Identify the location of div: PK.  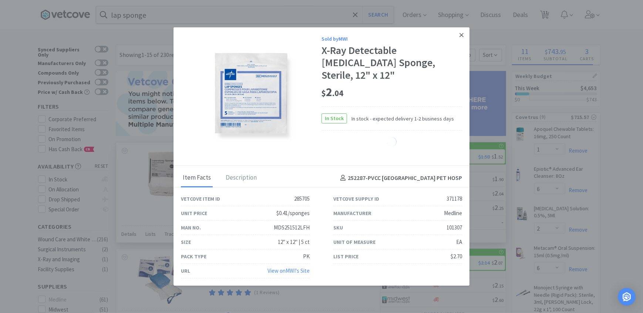
(306, 257).